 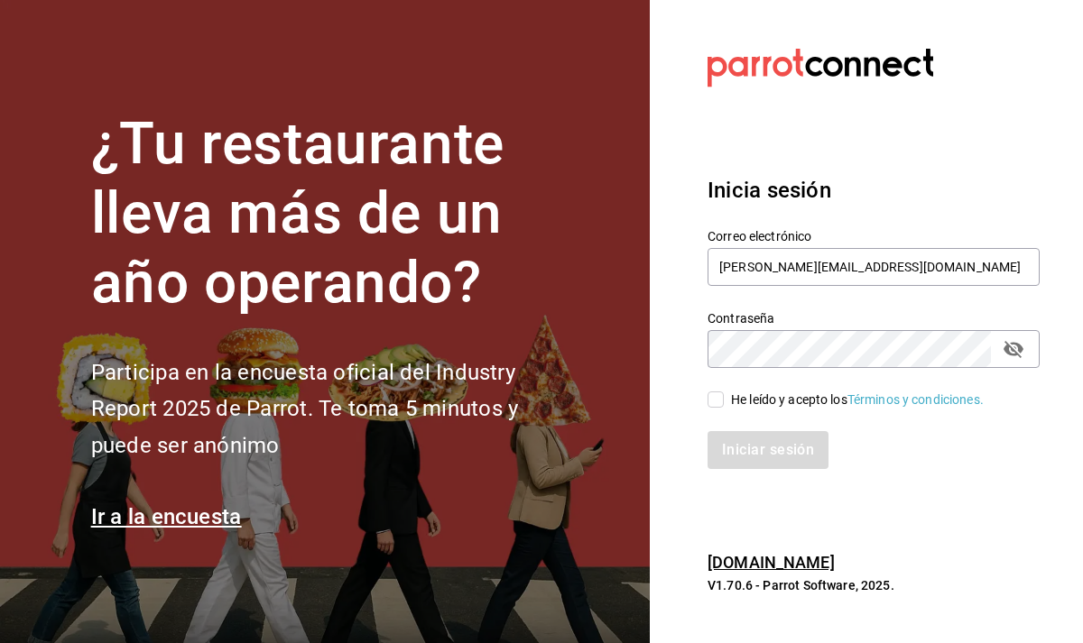 I want to click on h1: ¿Tu restaurante lleva más de un año operando?, so click(x=335, y=214).